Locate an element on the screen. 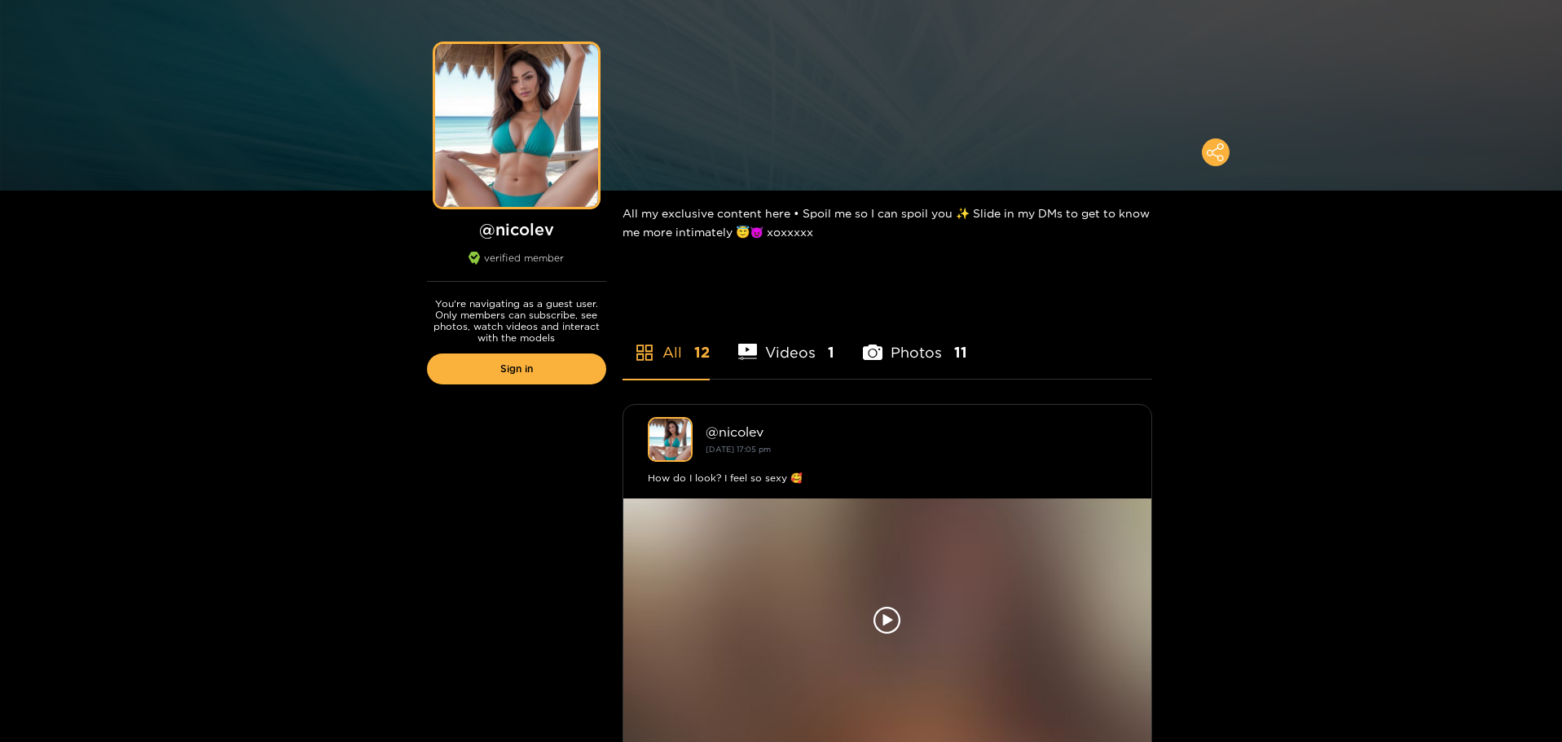 This screenshot has height=742, width=1562. a: Sign in is located at coordinates (517, 369).